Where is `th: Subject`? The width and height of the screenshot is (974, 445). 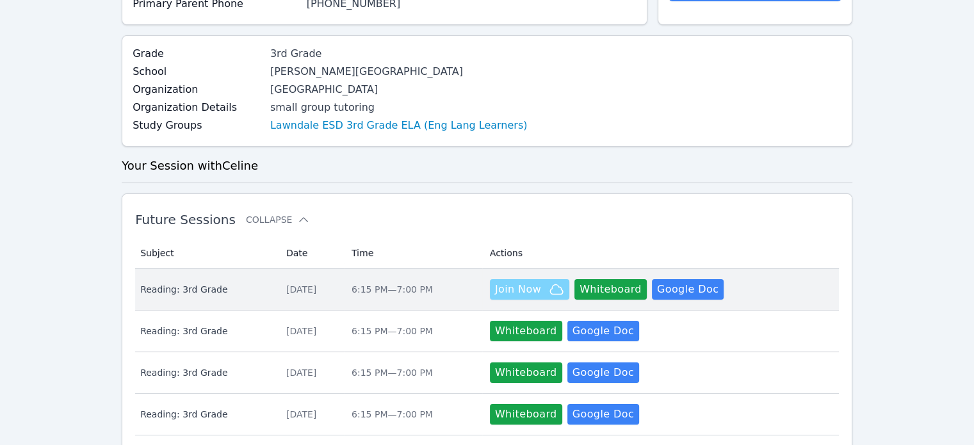
th: Subject is located at coordinates (207, 253).